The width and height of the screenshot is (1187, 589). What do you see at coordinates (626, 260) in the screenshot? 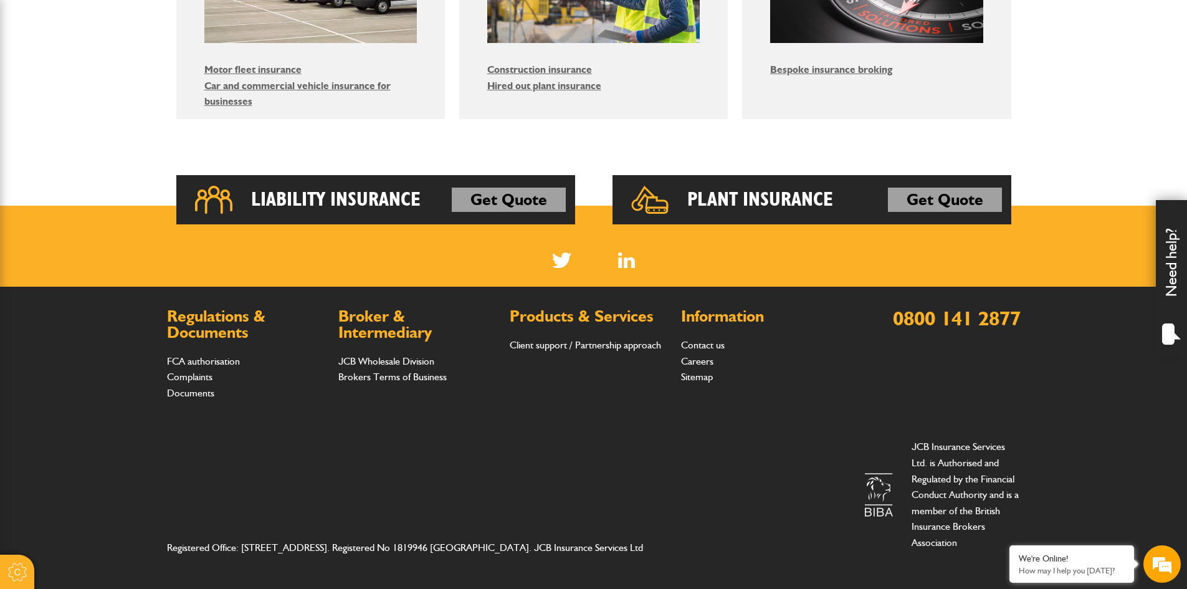
I see `img: Linked In` at bounding box center [626, 260].